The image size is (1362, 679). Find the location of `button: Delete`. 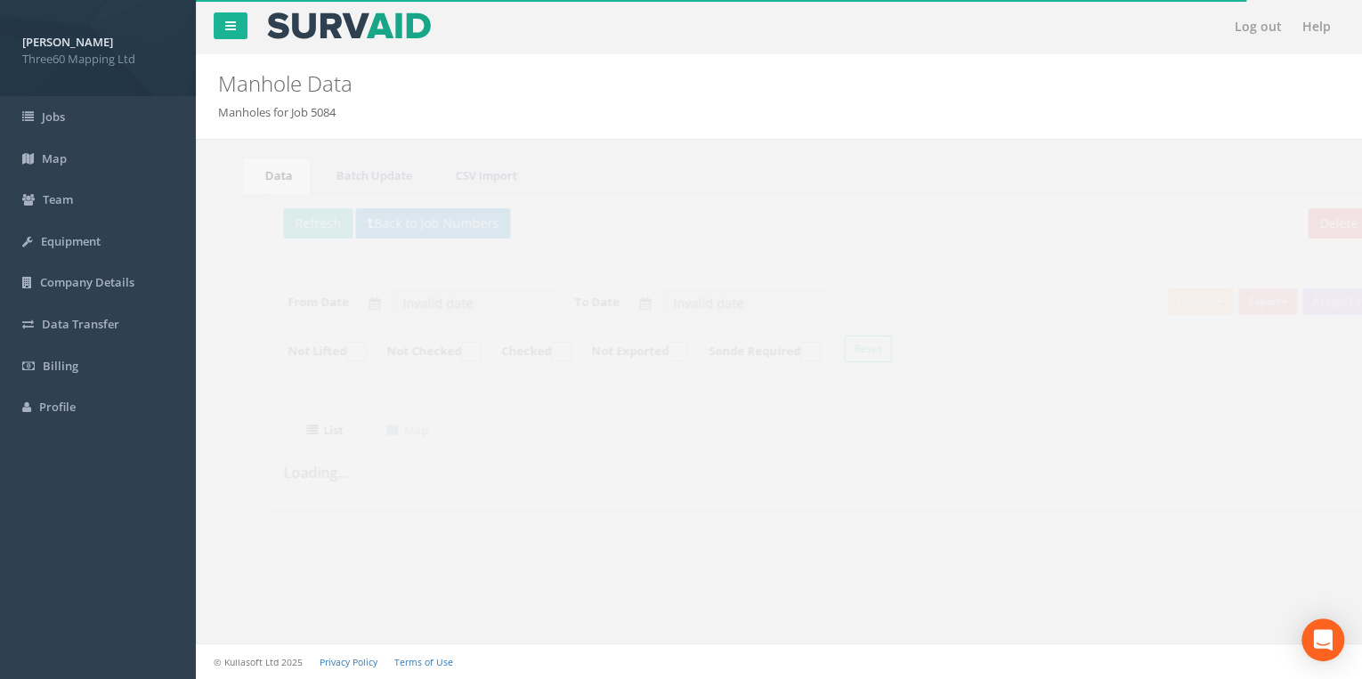

button: Delete is located at coordinates (1291, 223).